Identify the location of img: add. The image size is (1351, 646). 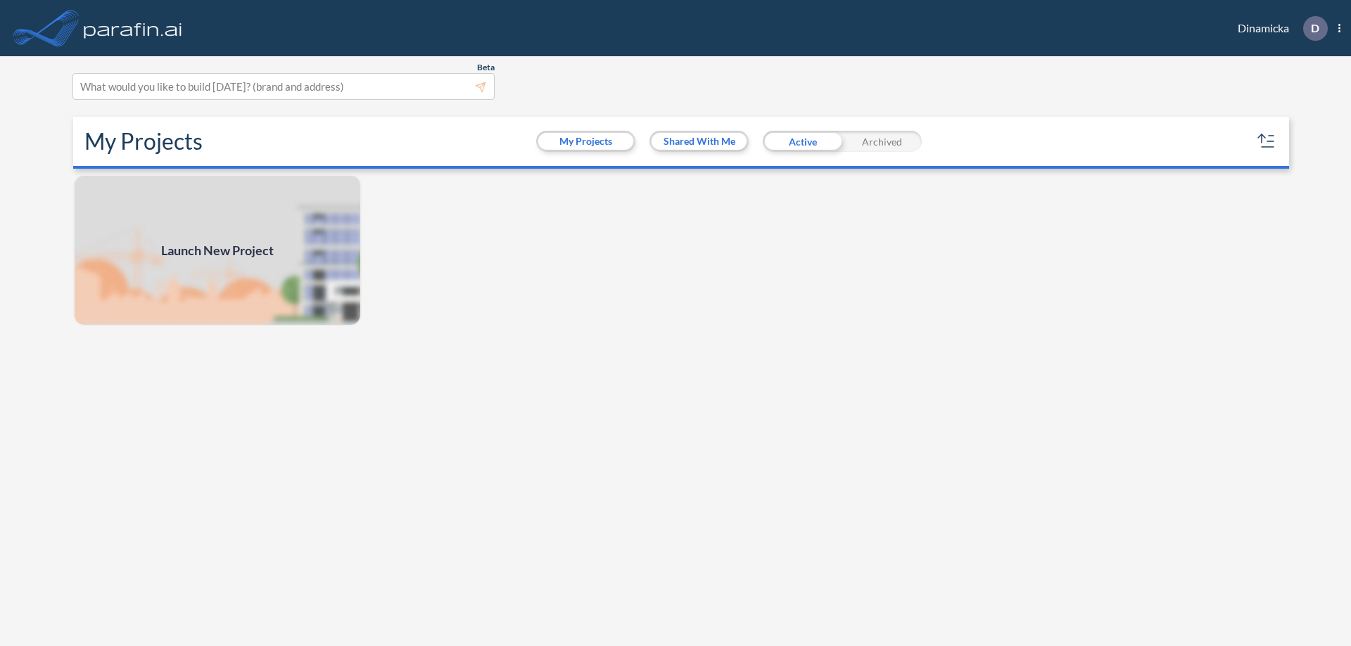
(217, 250).